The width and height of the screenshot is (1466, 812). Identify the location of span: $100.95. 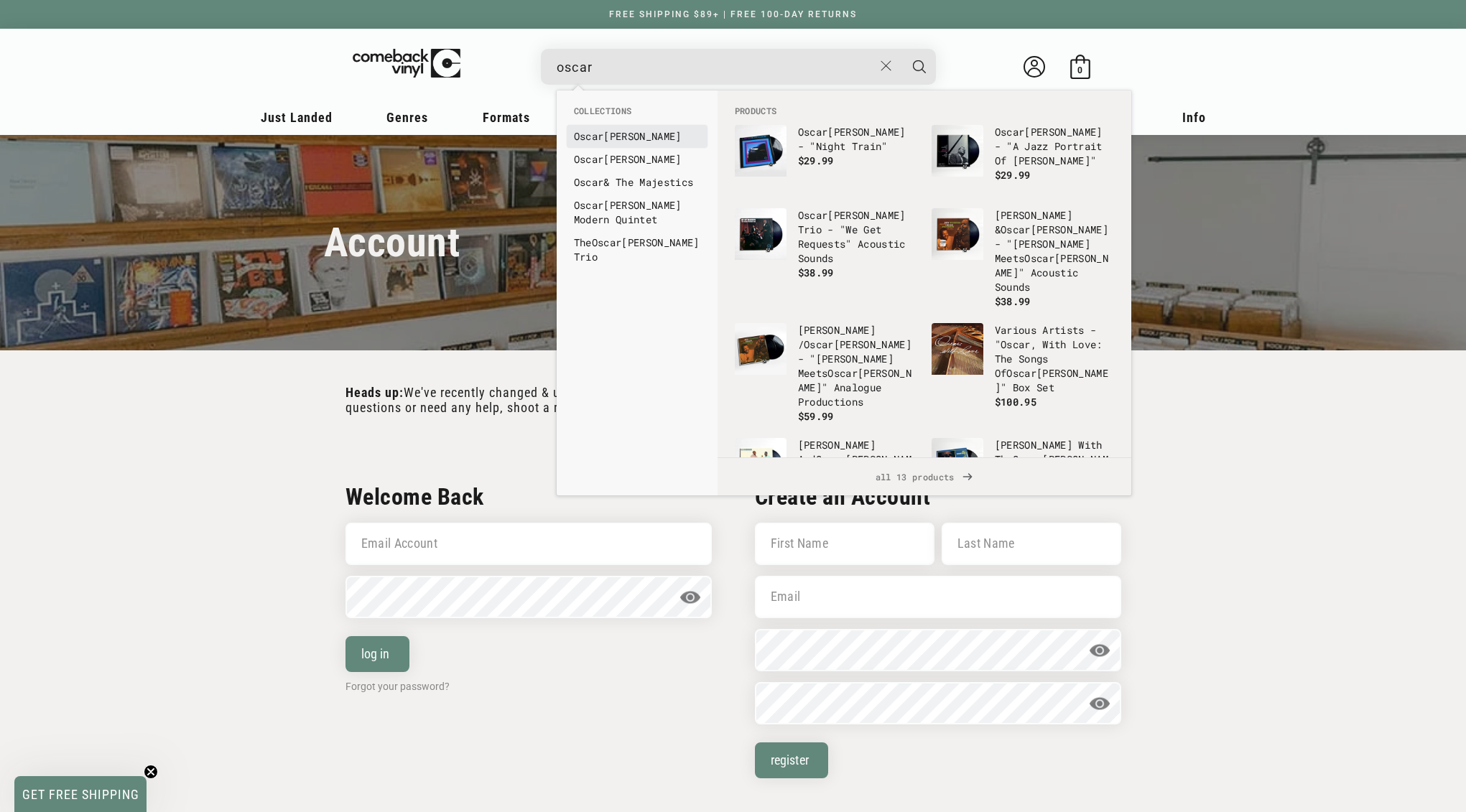
(1016, 402).